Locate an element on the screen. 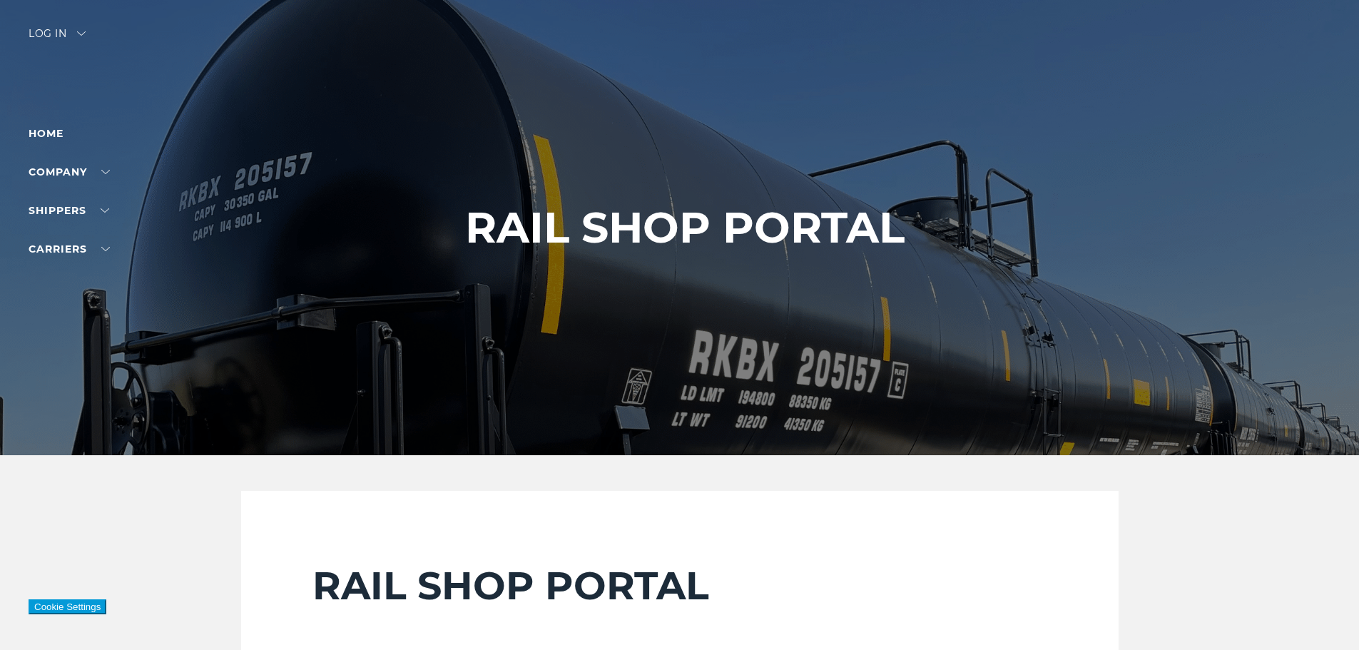 This screenshot has height=650, width=1359. a: Home is located at coordinates (46, 133).